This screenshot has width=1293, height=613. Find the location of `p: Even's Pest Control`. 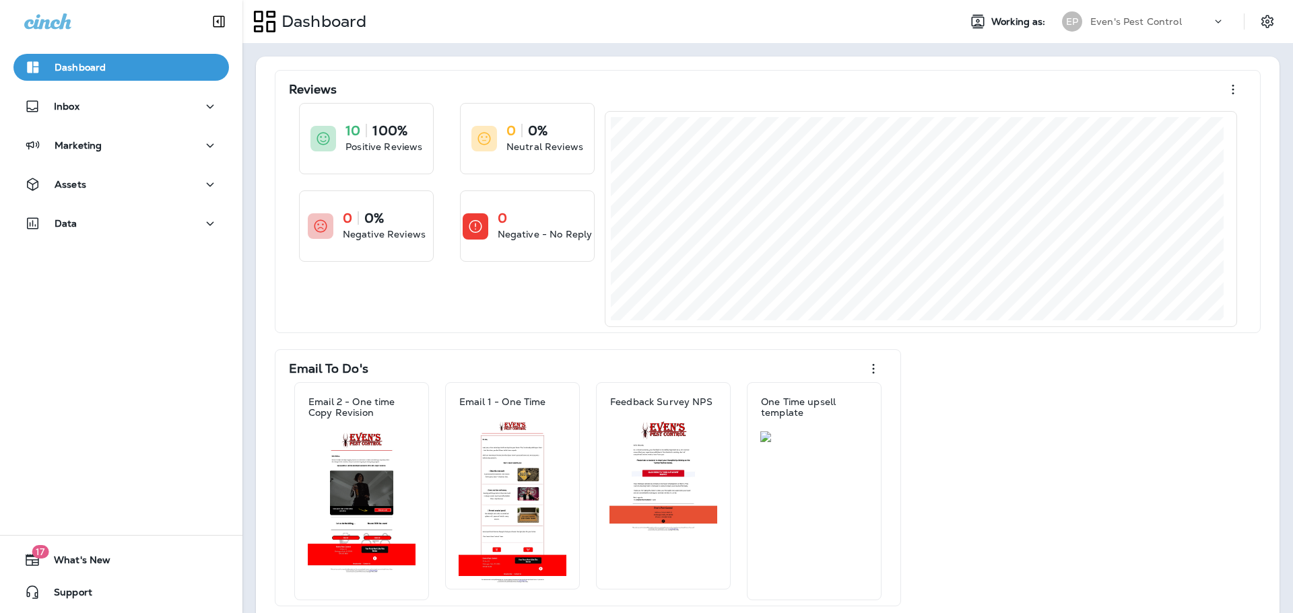

p: Even's Pest Control is located at coordinates (1136, 22).